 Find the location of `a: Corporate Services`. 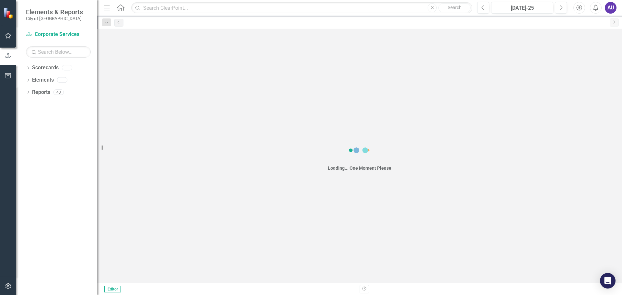

a: Corporate Services is located at coordinates (58, 34).